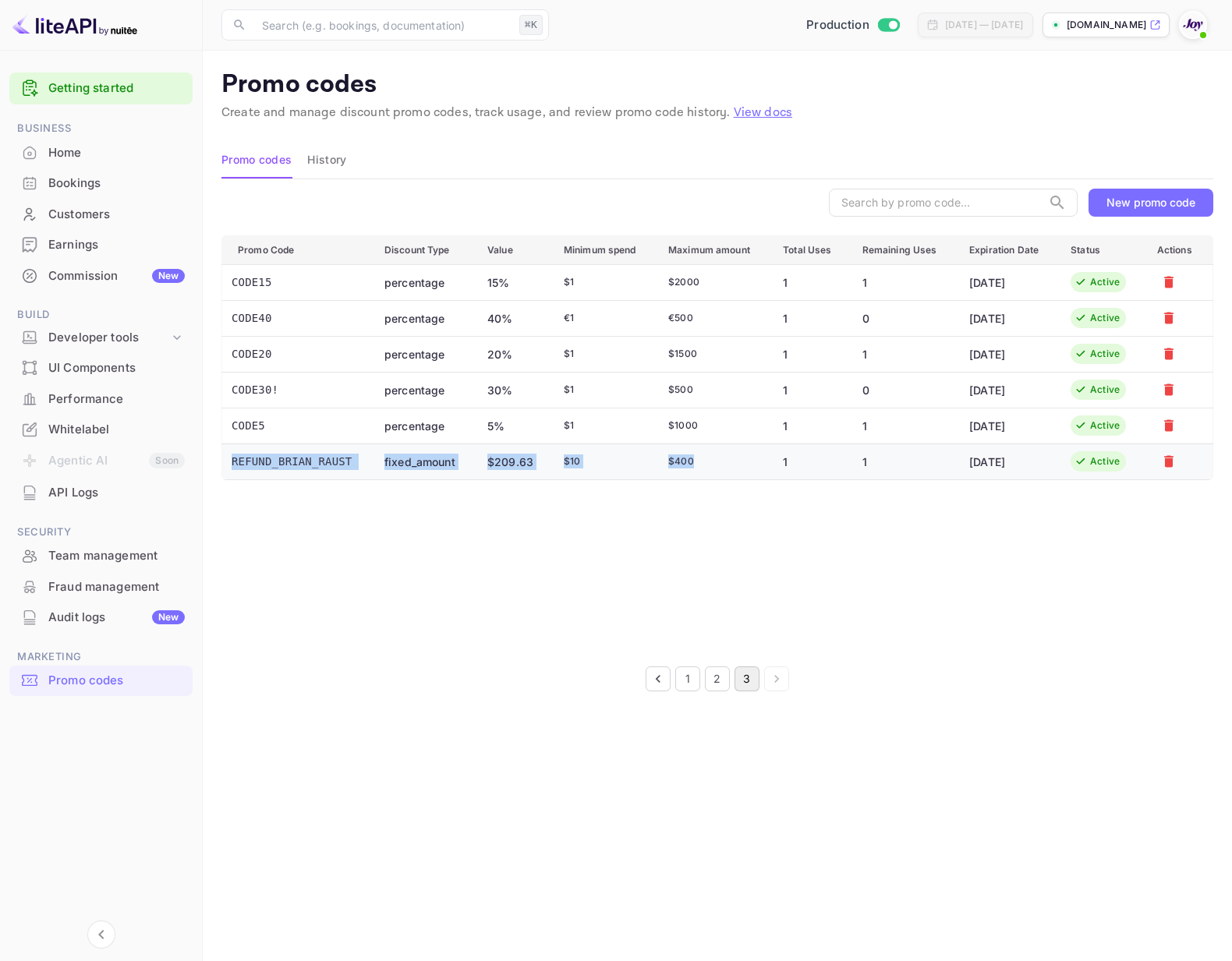 This screenshot has height=961, width=1232. I want to click on a: Team management, so click(100, 555).